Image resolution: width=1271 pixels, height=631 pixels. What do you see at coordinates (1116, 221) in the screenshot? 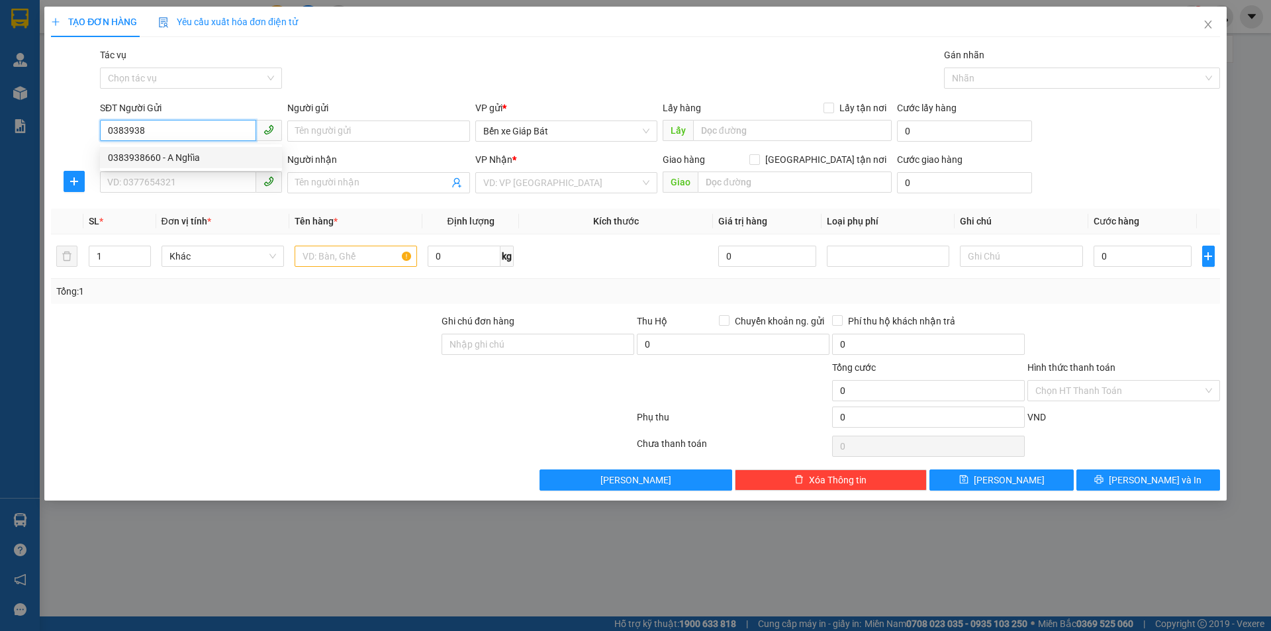
I see `span: Cước hàng` at bounding box center [1116, 221].